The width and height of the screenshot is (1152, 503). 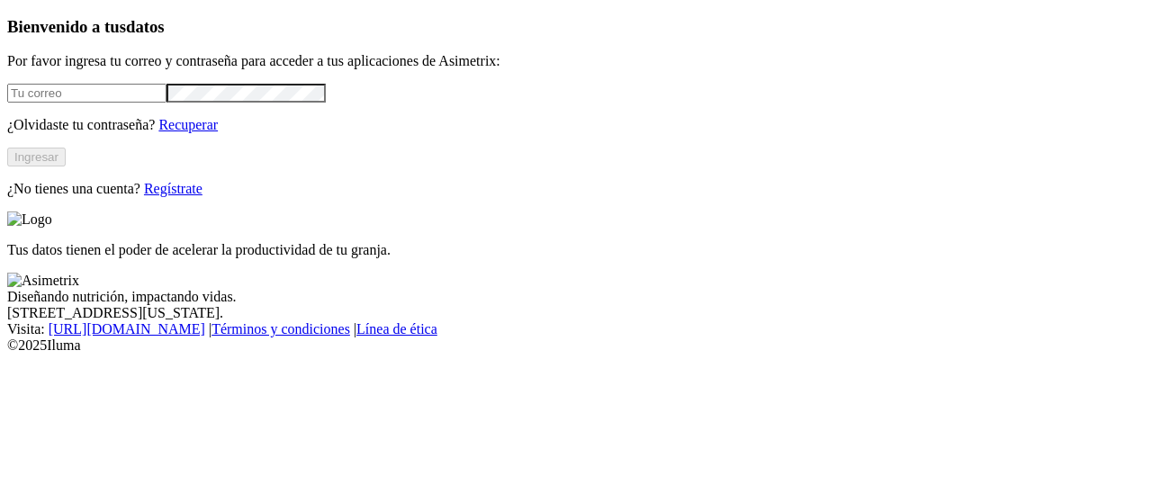 I want to click on div: Visita : | |, so click(x=576, y=329).